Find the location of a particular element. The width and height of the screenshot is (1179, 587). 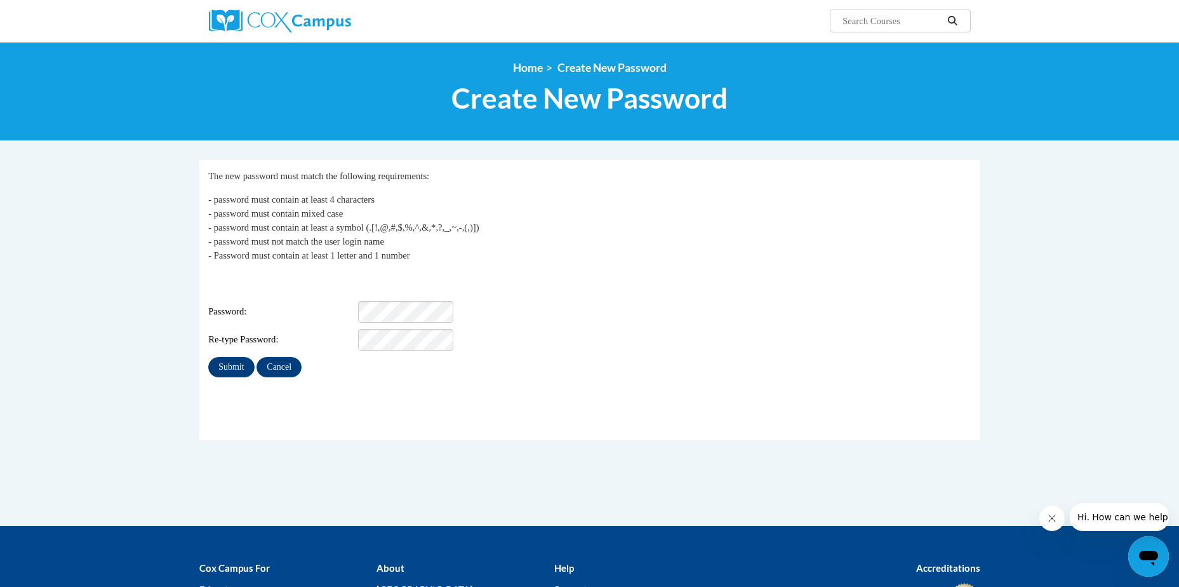

b: Accreditations is located at coordinates (948, 567).